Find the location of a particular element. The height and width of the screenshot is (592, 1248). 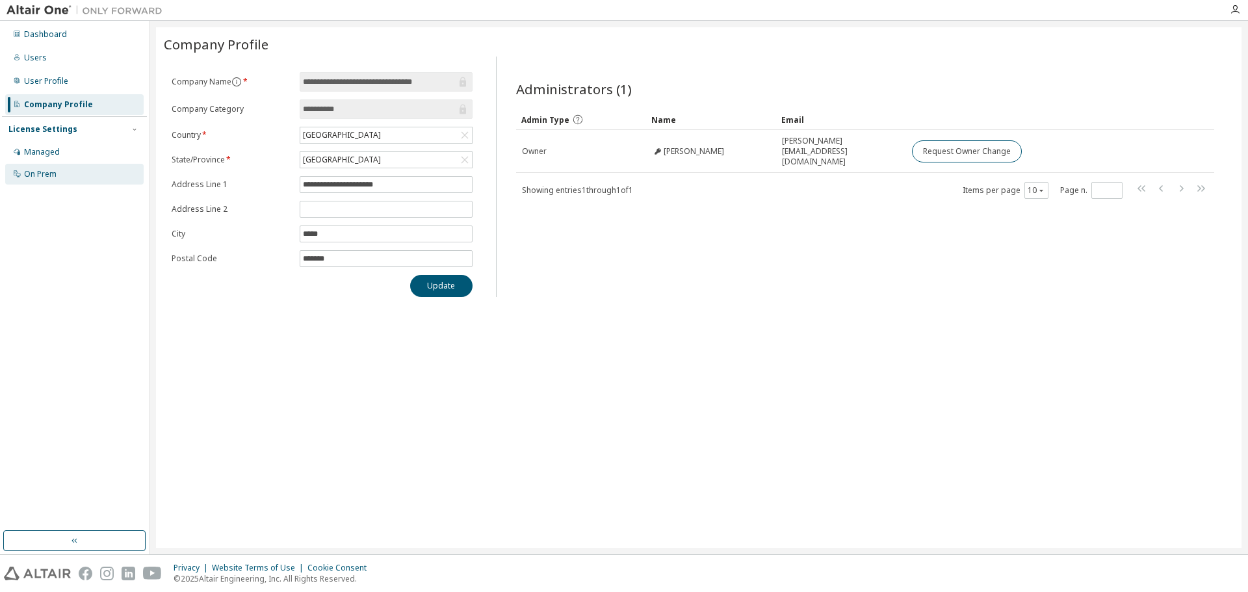

label: State/Province is located at coordinates (231, 160).